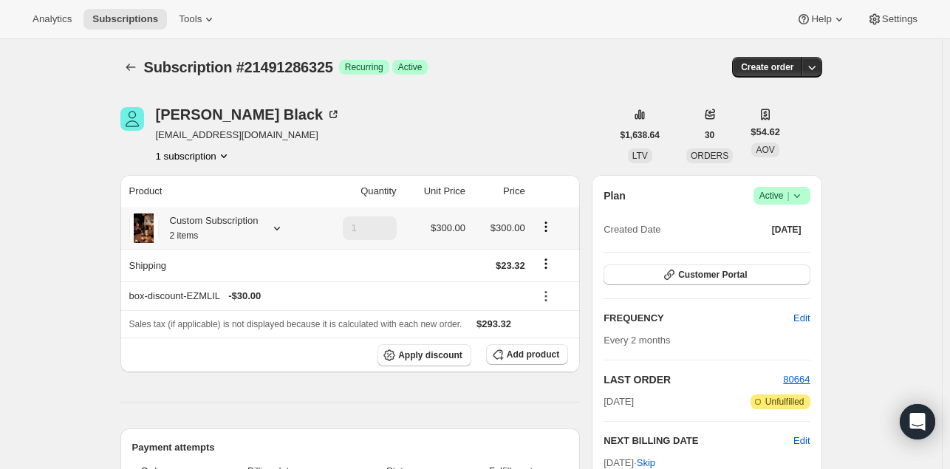 The width and height of the screenshot is (950, 469). Describe the element at coordinates (184, 236) in the screenshot. I see `small: 2 items` at that location.